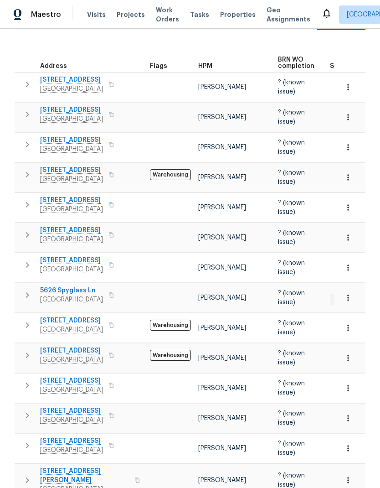 The image size is (380, 488). Describe the element at coordinates (345, 66) in the screenshot. I see `span: Summary` at that location.